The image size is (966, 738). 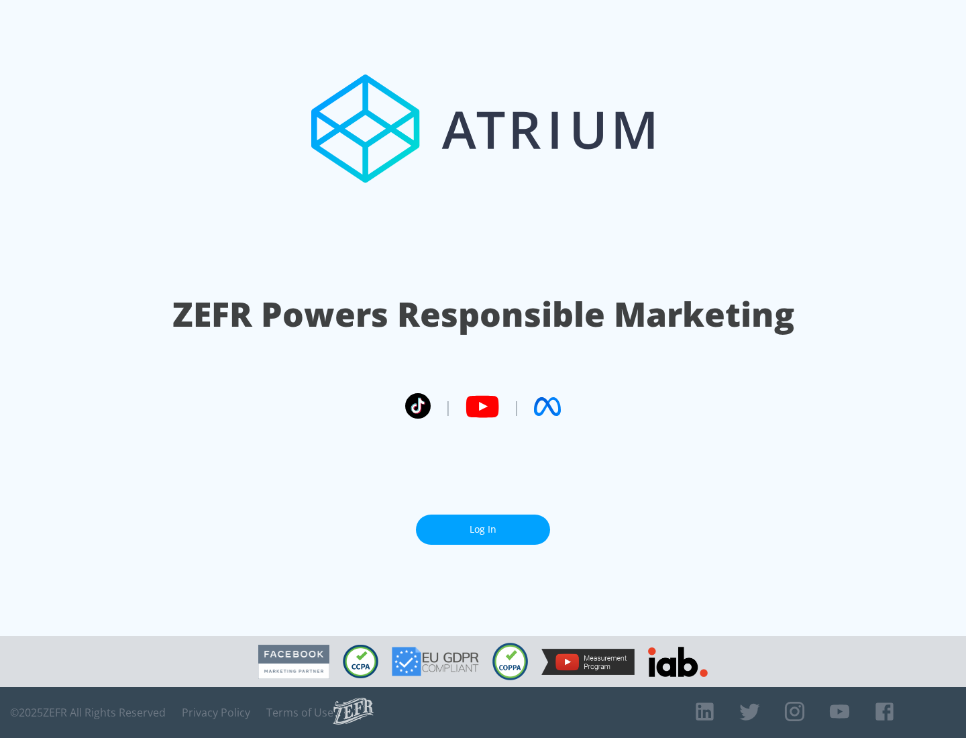 What do you see at coordinates (510, 661) in the screenshot?
I see `img: COPPA Compliant` at bounding box center [510, 661].